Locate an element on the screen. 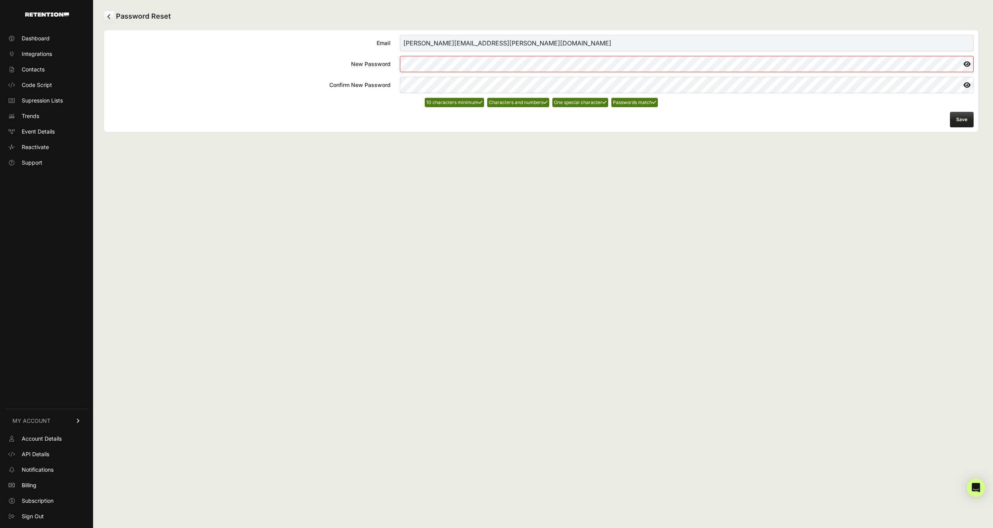 This screenshot has height=528, width=993. span: Account Details is located at coordinates (42, 438).